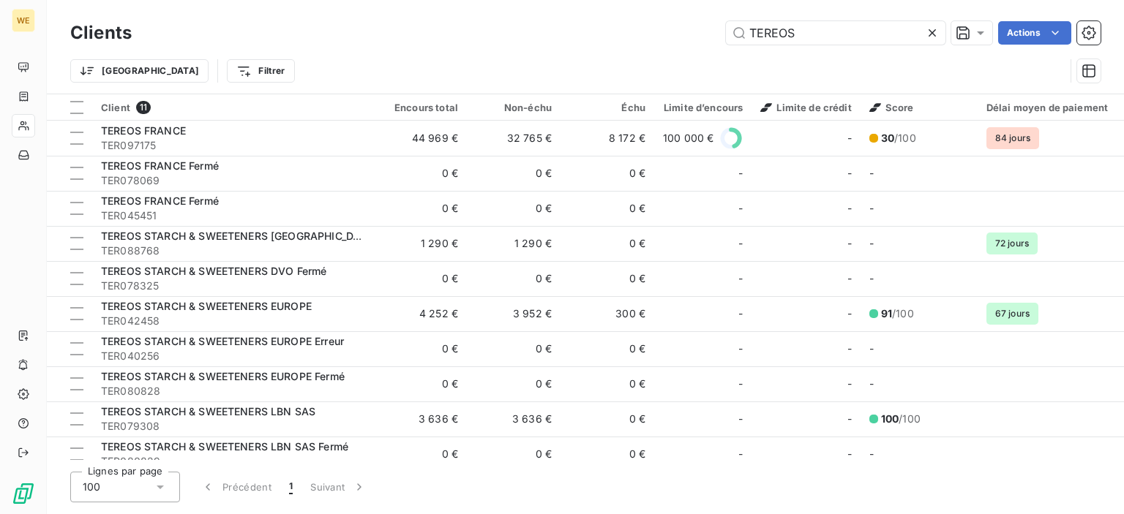  Describe the element at coordinates (702, 108) in the screenshot. I see `div: Limite d’encours` at that location.